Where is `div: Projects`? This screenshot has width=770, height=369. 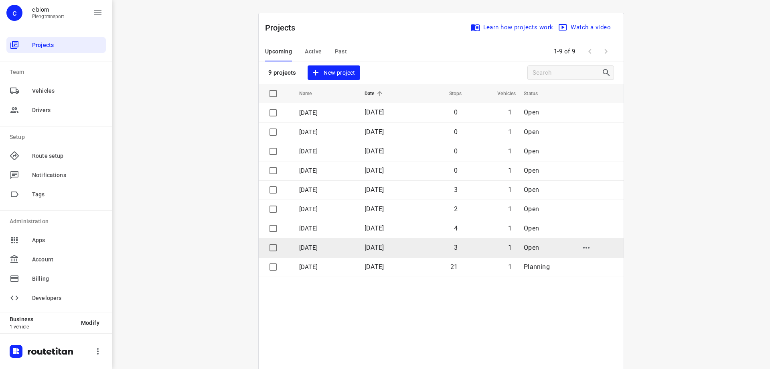 div: Projects is located at coordinates (56, 45).